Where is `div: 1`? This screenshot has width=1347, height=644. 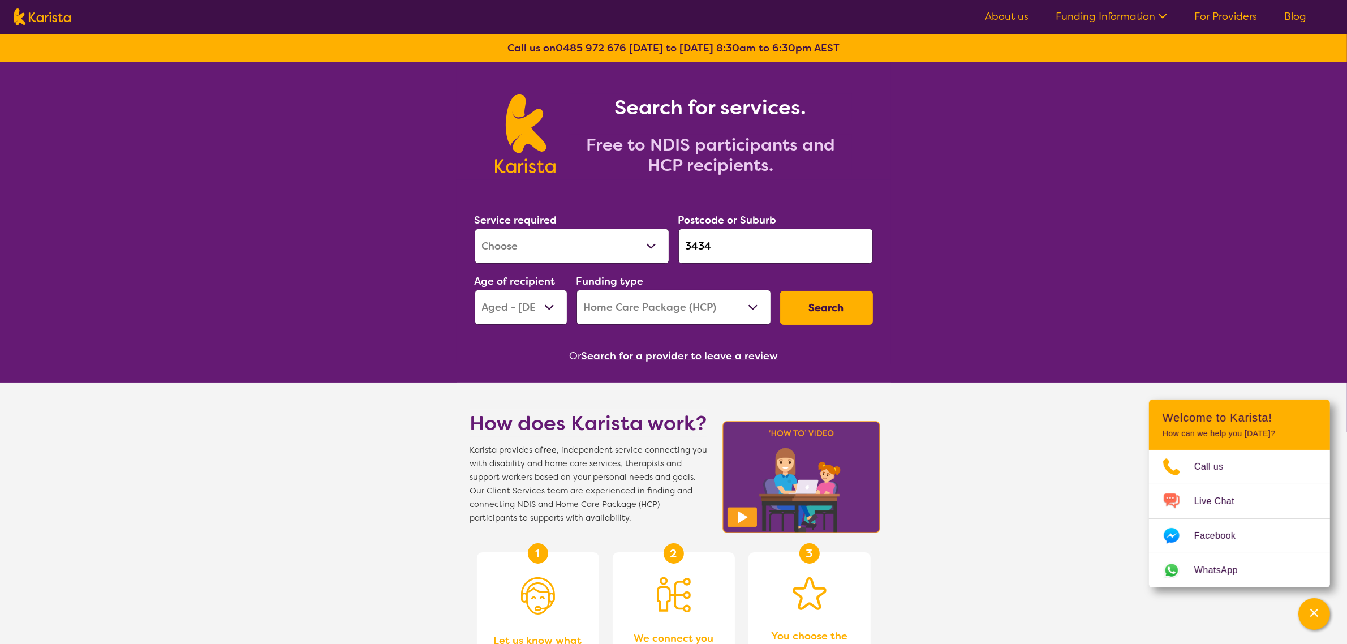 div: 1 is located at coordinates (538, 553).